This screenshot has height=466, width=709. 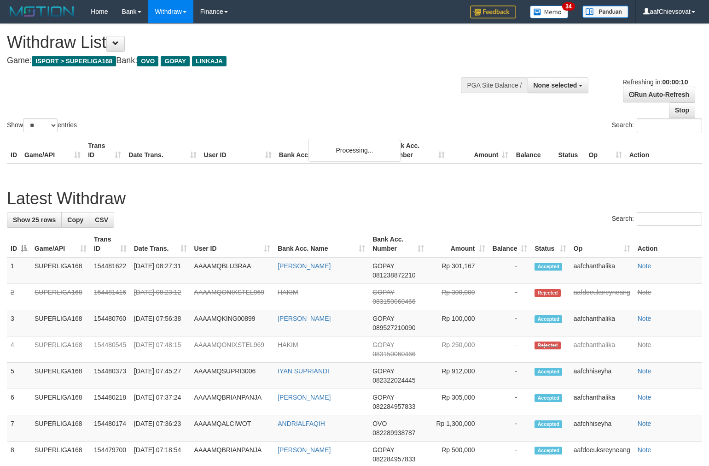 I want to click on span: Rejected, so click(x=548, y=345).